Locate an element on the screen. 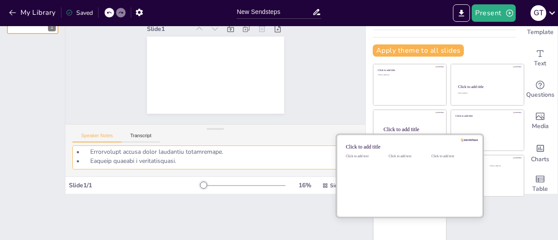  span: Template is located at coordinates (540, 32).